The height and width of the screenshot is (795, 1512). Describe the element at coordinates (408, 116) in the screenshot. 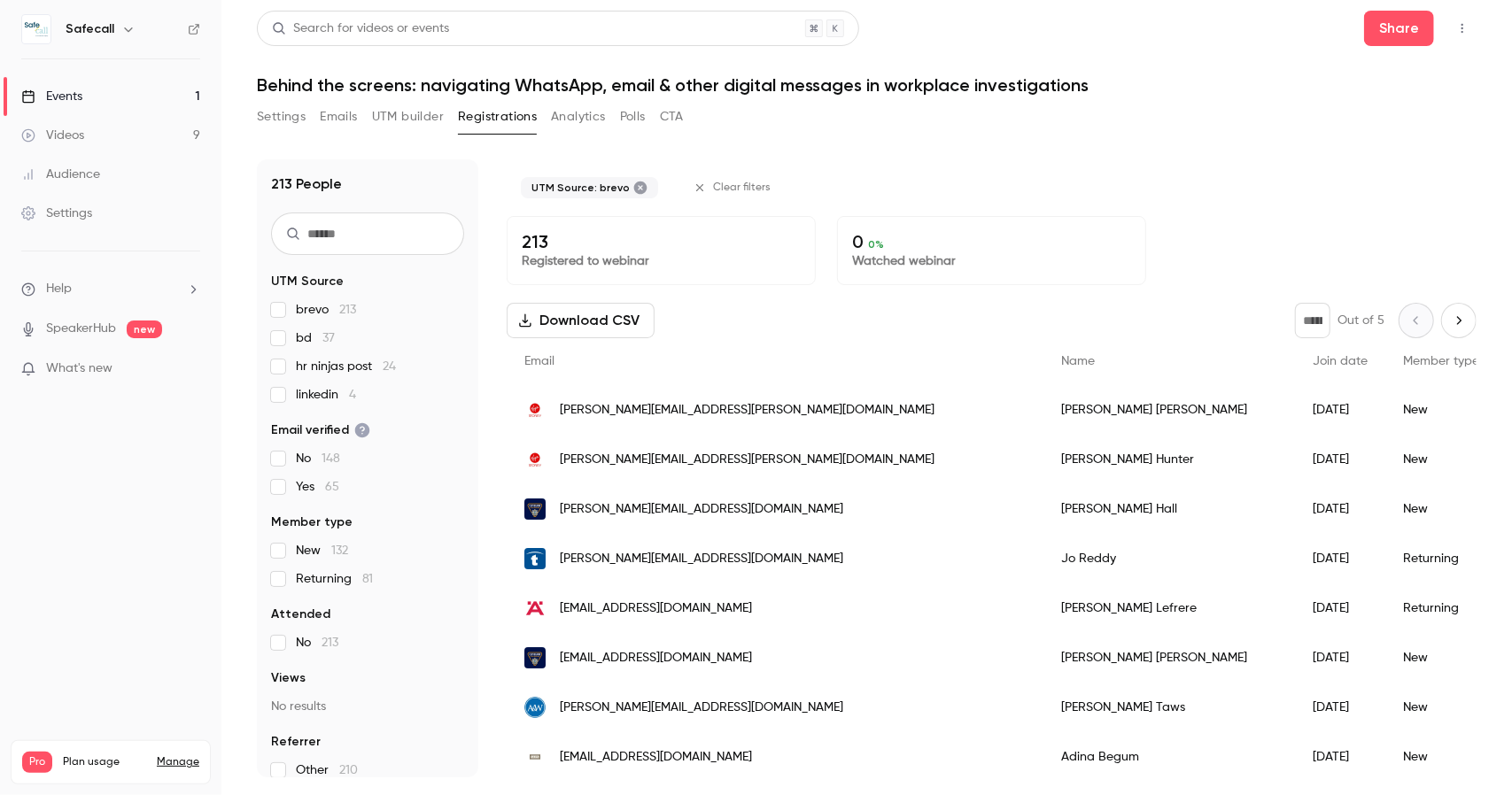

I see `button: UTM builder` at that location.